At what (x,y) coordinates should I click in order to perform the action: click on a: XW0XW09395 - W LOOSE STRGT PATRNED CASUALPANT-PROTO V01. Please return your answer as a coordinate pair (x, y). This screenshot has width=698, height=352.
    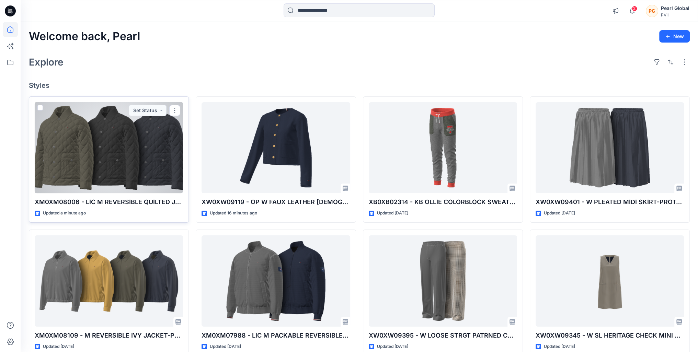
    Looking at the image, I should click on (443, 281).